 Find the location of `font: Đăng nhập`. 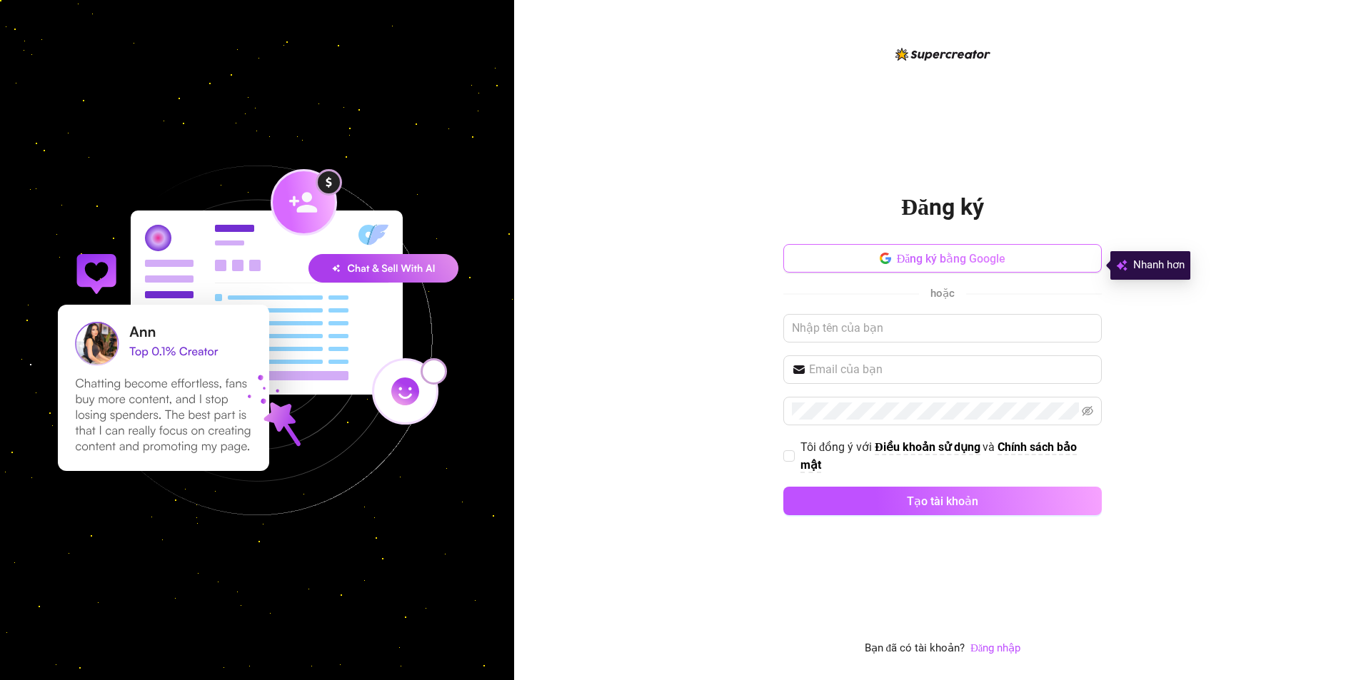

font: Đăng nhập is located at coordinates (995, 648).